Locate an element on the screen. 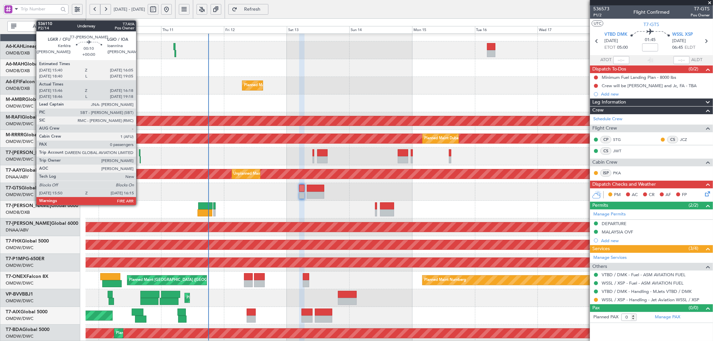 This screenshot has width=713, height=341. span: T7-P1MP is located at coordinates (15, 259).